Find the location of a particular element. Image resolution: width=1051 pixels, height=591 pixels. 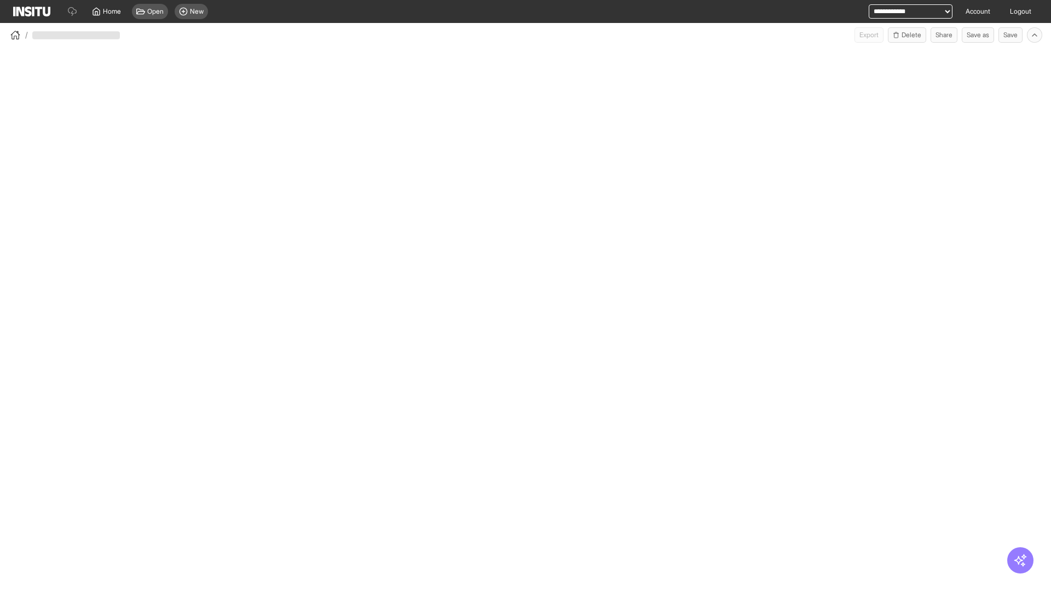

span: Can currently only export from Insights reports. is located at coordinates (869, 35).